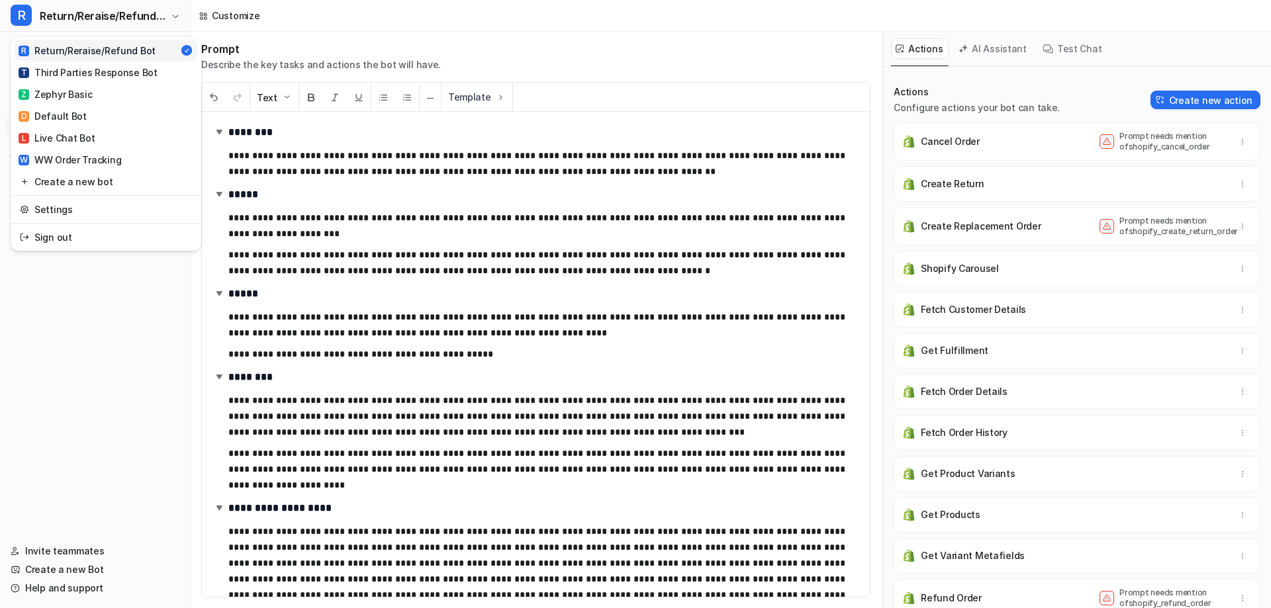 This screenshot has width=1271, height=608. Describe the element at coordinates (236, 15) in the screenshot. I see `div: Customize` at that location.